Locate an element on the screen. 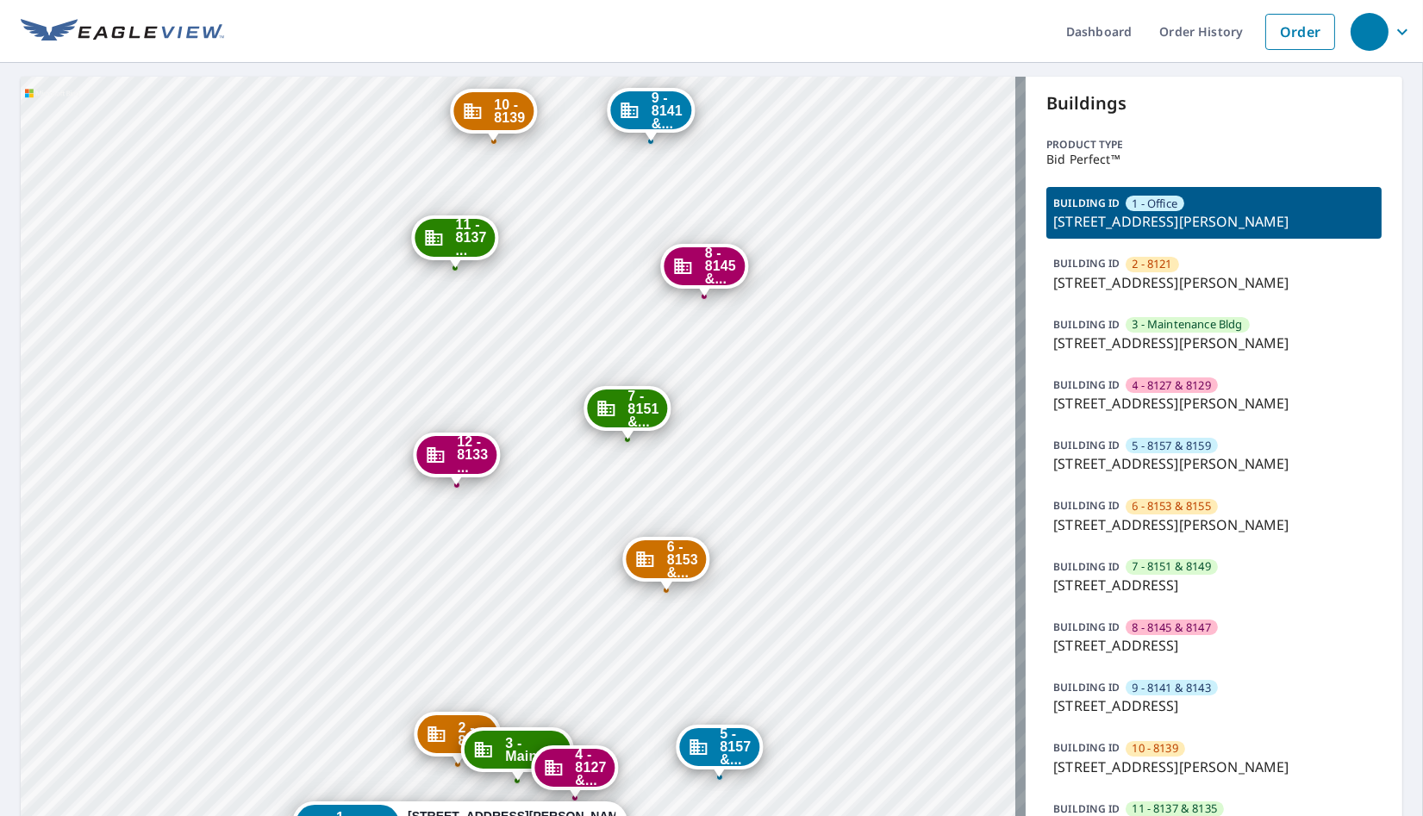 Image resolution: width=1423 pixels, height=816 pixels. span: 3 - Mainte... is located at coordinates (533, 750).